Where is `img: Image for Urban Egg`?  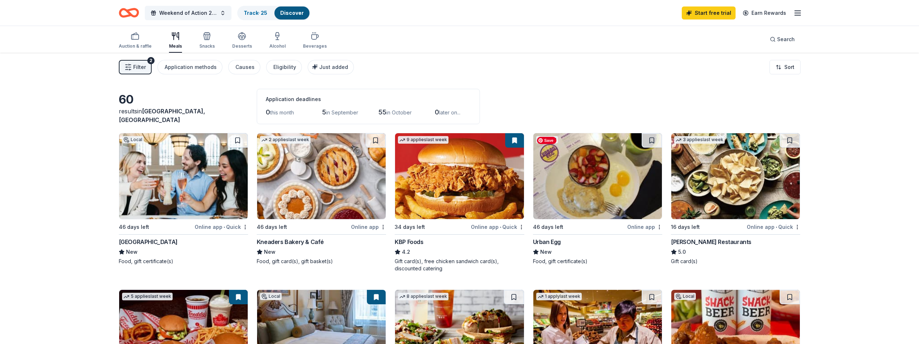 img: Image for Urban Egg is located at coordinates (598, 176).